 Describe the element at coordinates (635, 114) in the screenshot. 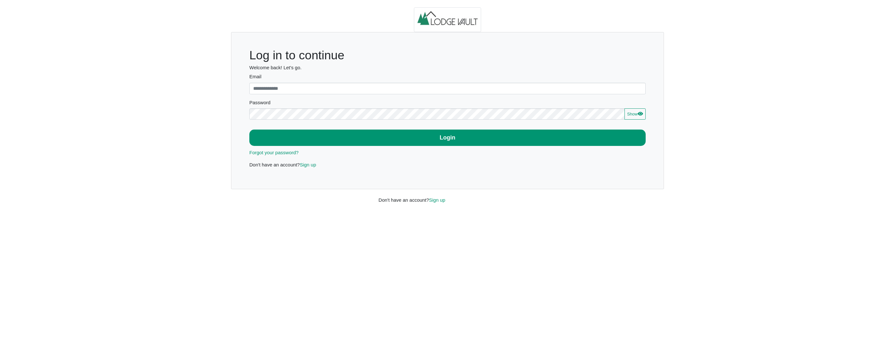

I see `button: Showeye fill` at that location.